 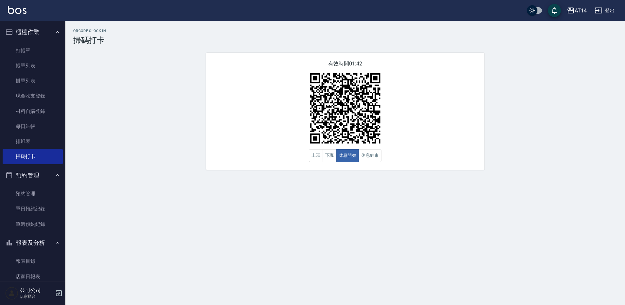 What do you see at coordinates (33, 209) in the screenshot?
I see `a: 單日預約紀錄` at bounding box center [33, 209].